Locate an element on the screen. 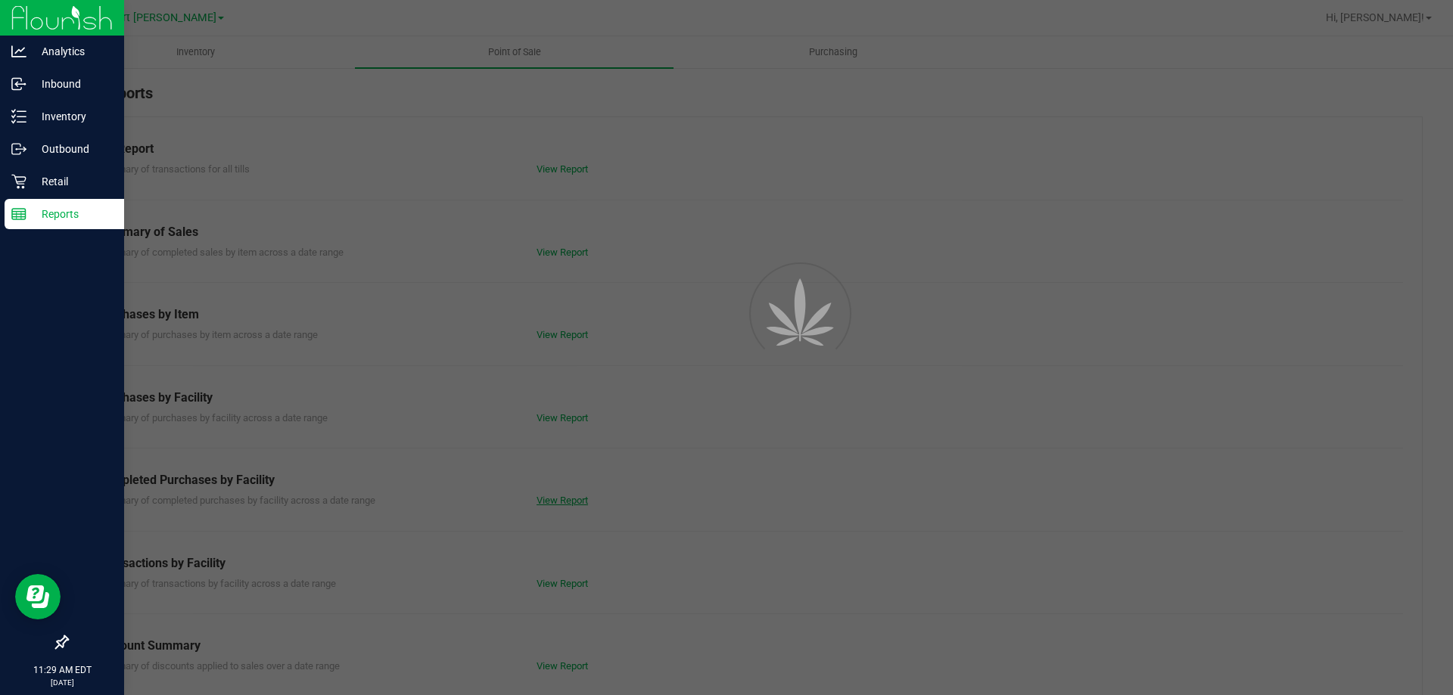 This screenshot has height=695, width=1453. inline-svg: Inbound is located at coordinates (19, 84).